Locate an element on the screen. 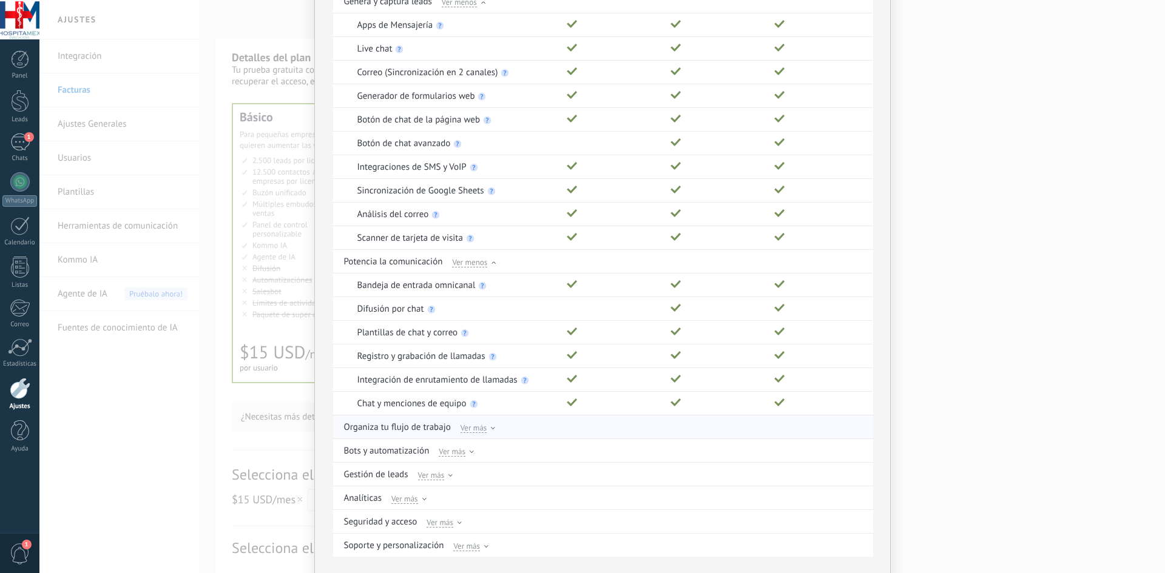 Image resolution: width=1165 pixels, height=573 pixels. p: Live chat is located at coordinates (375, 49).